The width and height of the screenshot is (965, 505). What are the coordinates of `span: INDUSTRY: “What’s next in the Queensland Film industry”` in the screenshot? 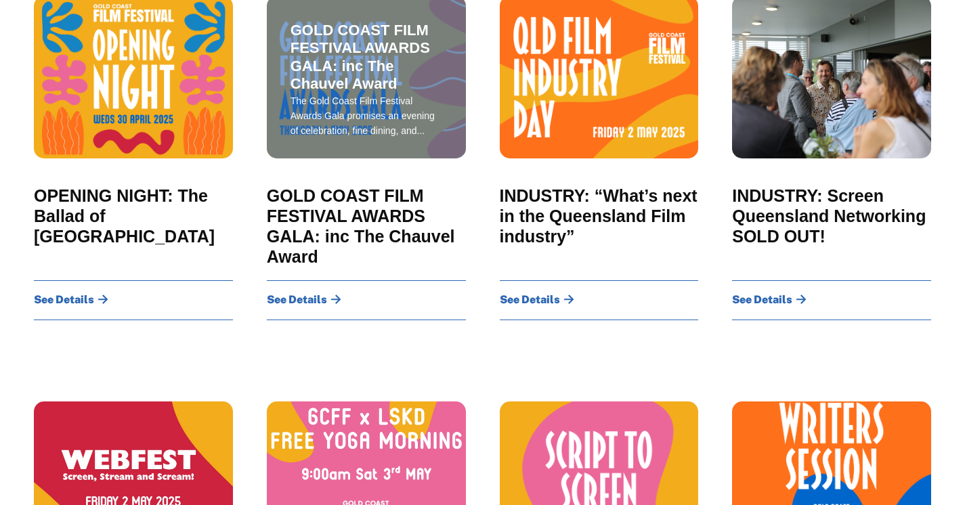 It's located at (599, 216).